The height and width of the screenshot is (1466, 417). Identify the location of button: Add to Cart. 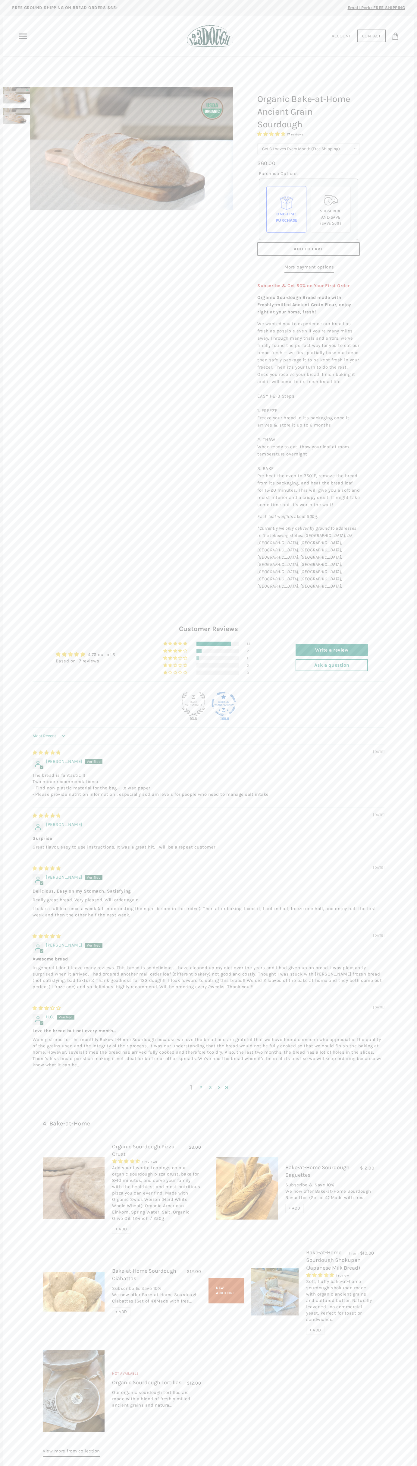
(309, 249).